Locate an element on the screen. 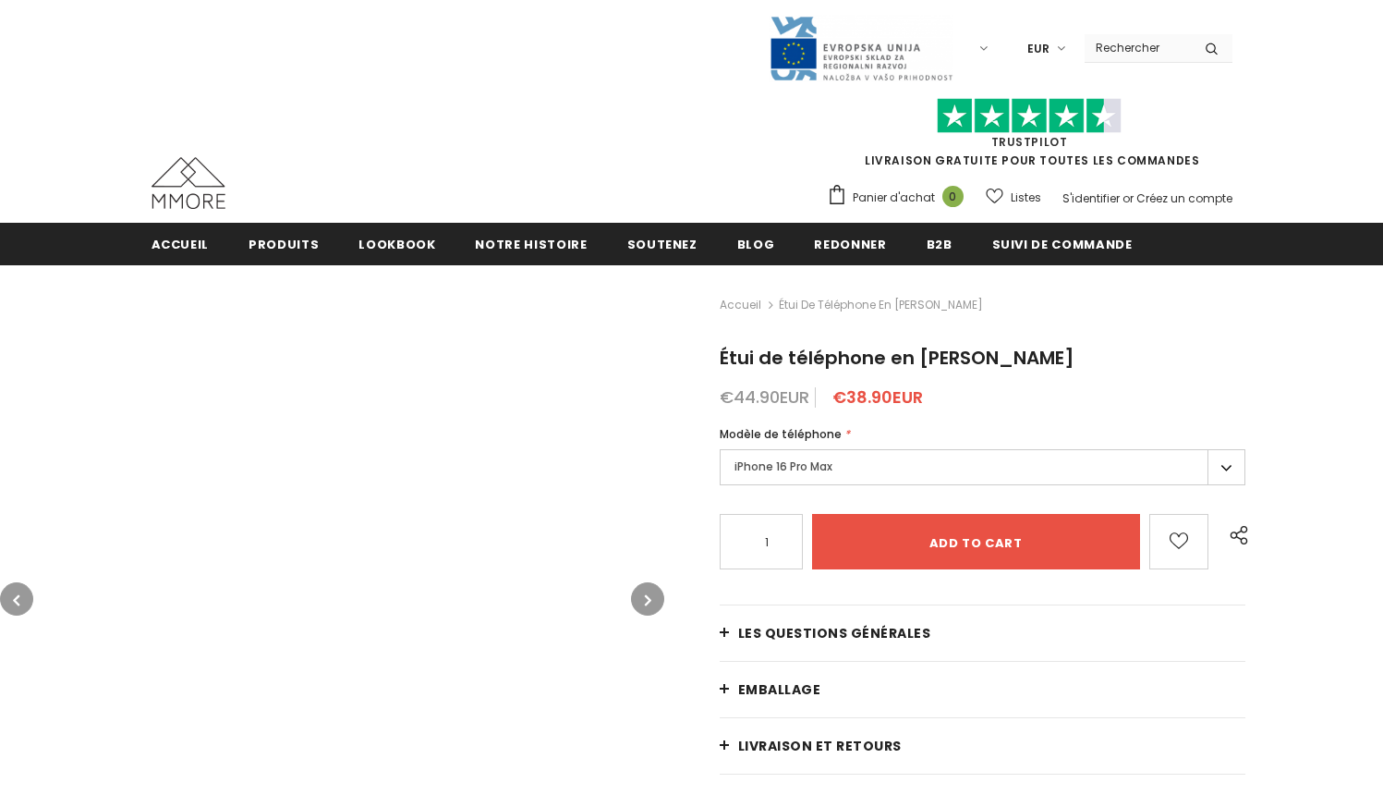 The image size is (1383, 795). a: Blog is located at coordinates (756, 243).